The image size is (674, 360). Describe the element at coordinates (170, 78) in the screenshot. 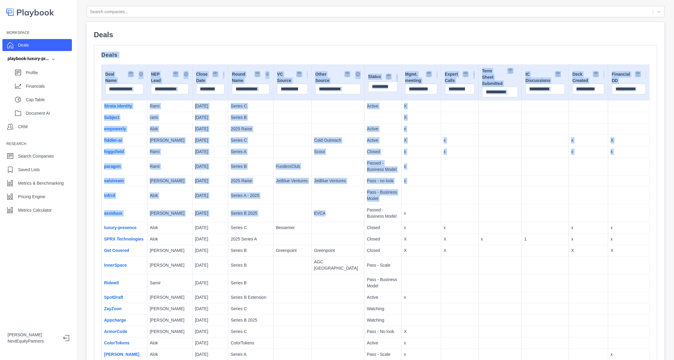

I see `div: NEP Lead` at that location.